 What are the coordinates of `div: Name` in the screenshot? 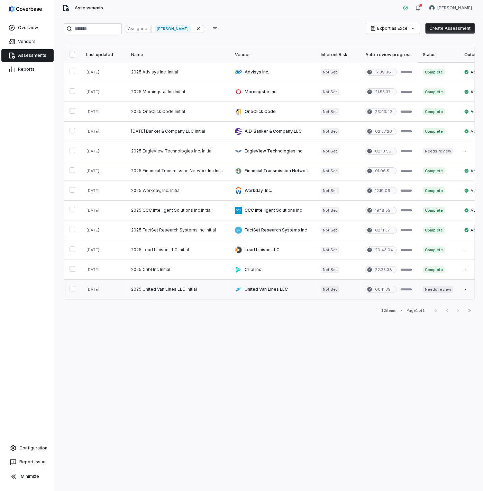 It's located at (178, 55).